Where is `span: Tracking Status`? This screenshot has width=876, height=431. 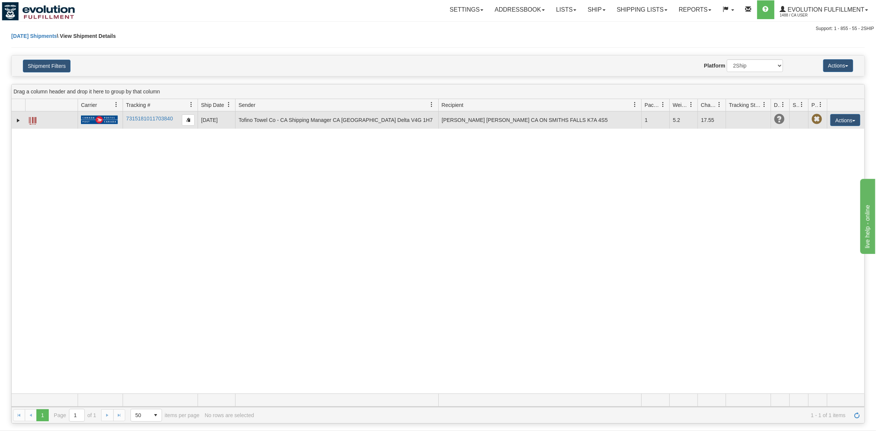 span: Tracking Status is located at coordinates (745, 105).